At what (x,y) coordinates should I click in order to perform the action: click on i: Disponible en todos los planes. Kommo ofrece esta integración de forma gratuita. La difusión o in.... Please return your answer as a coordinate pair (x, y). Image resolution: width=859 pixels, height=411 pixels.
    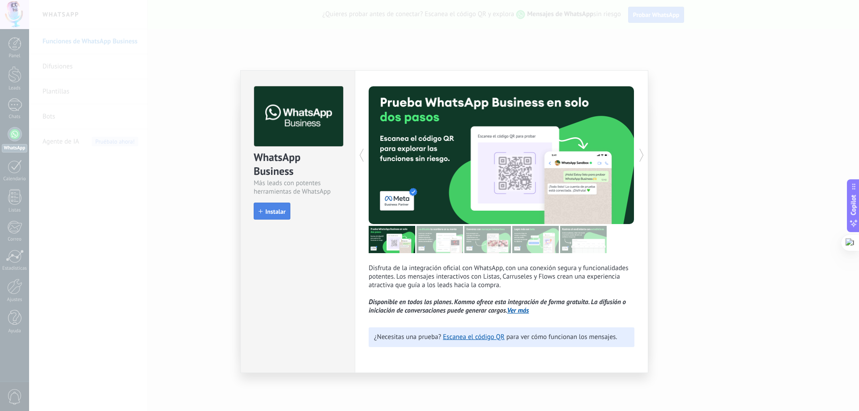
    Looking at the image, I should click on (497, 307).